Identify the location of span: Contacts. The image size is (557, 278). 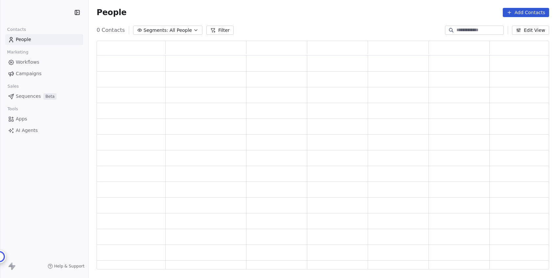
(16, 30).